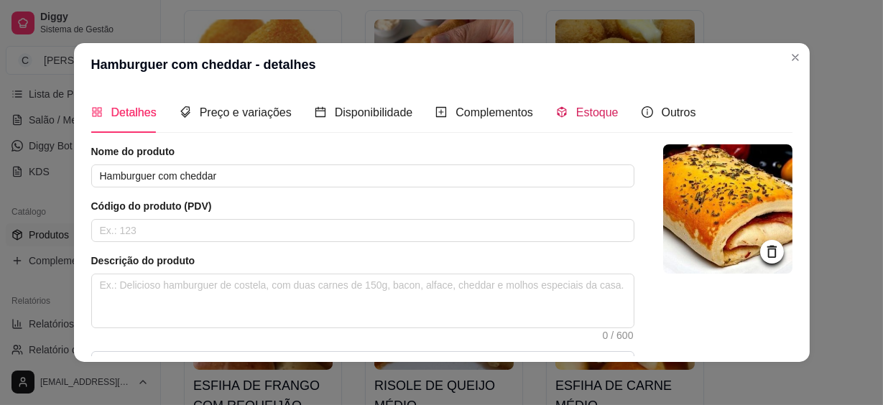  What do you see at coordinates (185, 112) in the screenshot?
I see `span: tags` at bounding box center [185, 112].